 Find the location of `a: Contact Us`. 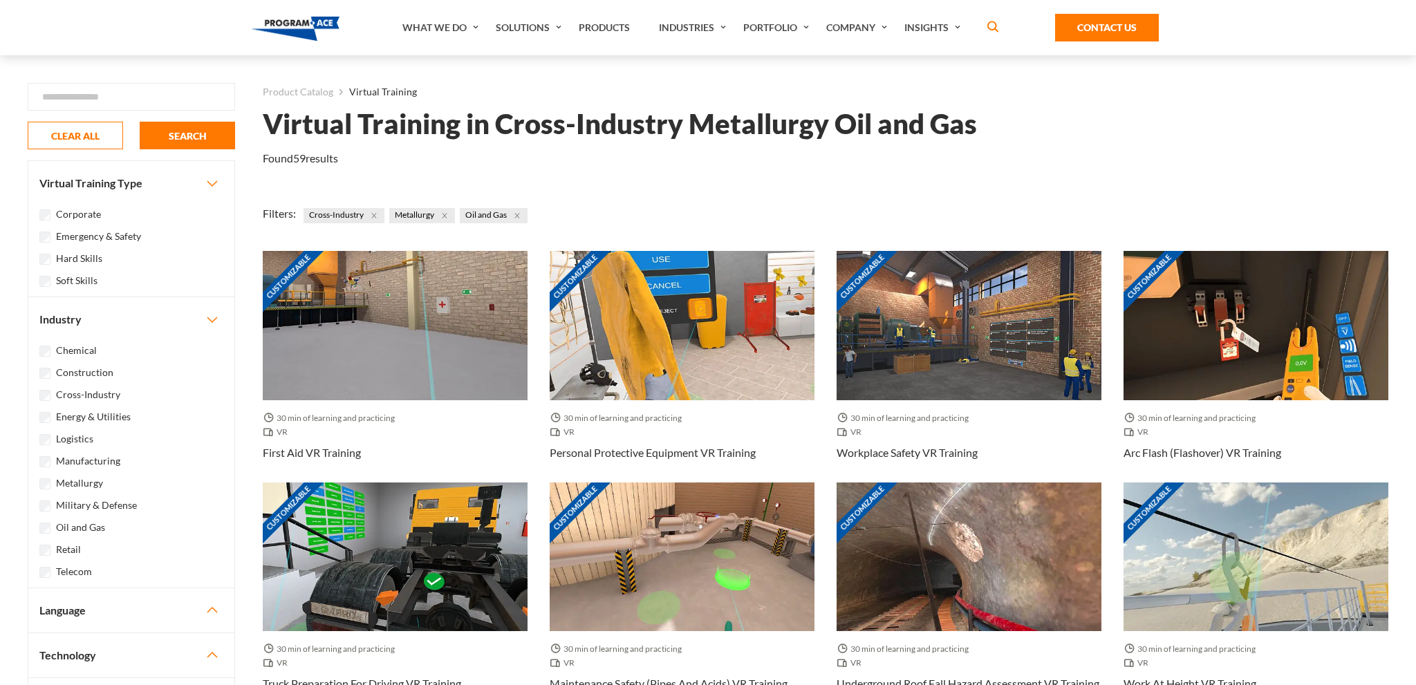

a: Contact Us is located at coordinates (1107, 28).